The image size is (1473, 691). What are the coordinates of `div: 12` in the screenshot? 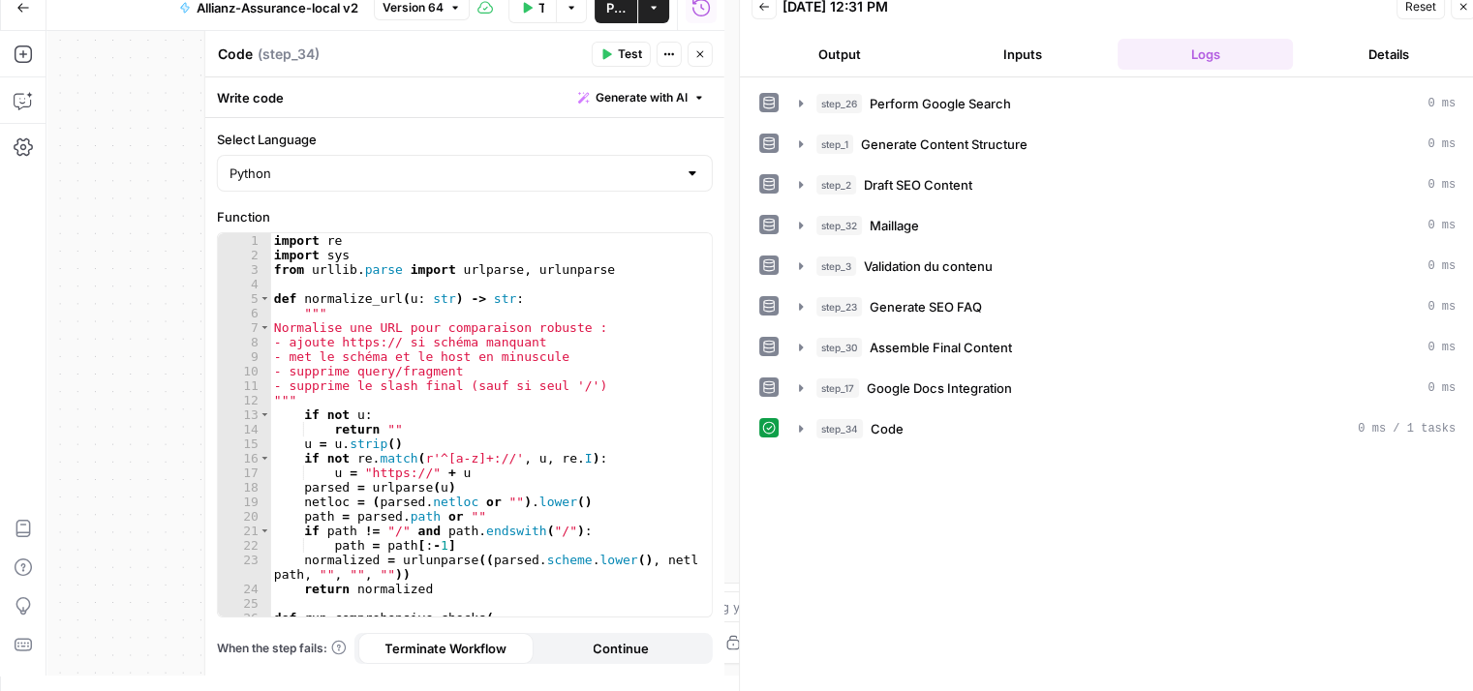 It's located at (244, 400).